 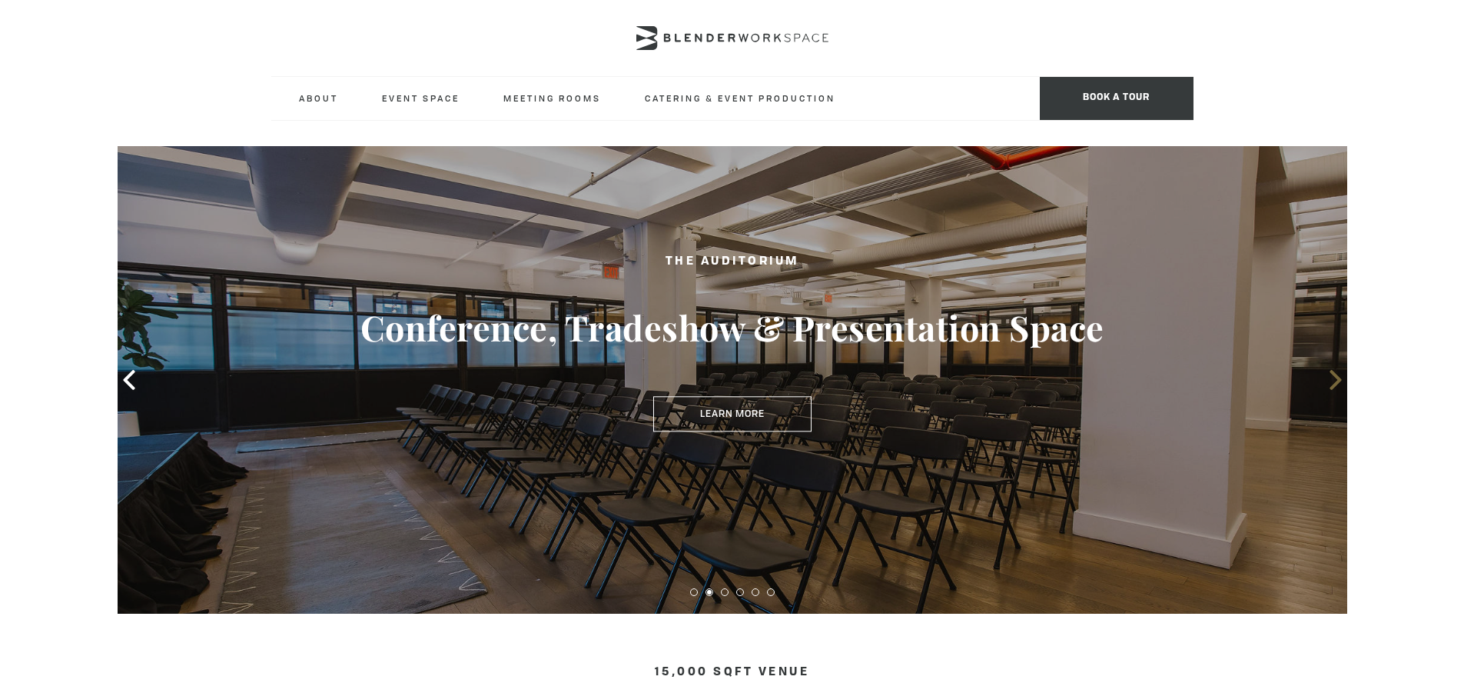 I want to click on a: Event Space, so click(x=420, y=98).